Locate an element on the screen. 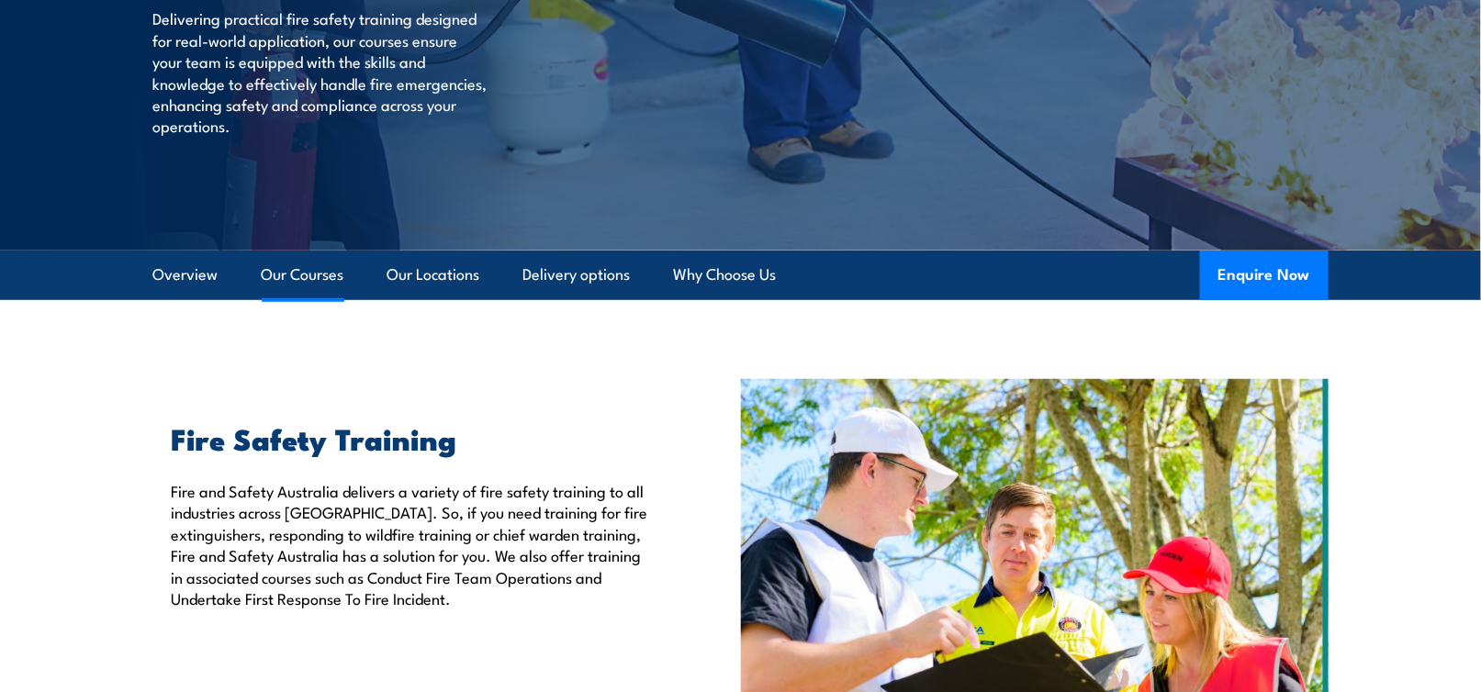  a: Delivery options is located at coordinates (577, 275).